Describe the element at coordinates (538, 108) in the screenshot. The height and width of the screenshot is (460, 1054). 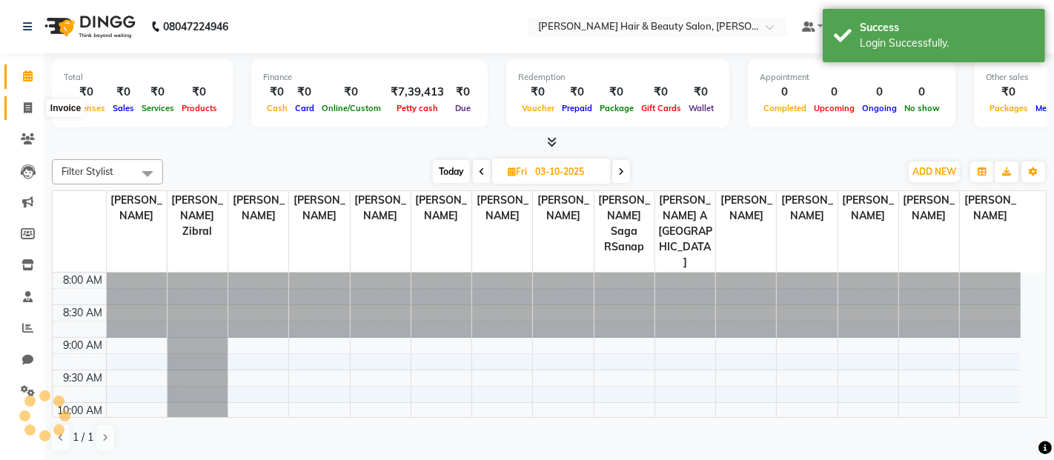
I see `span: Voucher` at that location.